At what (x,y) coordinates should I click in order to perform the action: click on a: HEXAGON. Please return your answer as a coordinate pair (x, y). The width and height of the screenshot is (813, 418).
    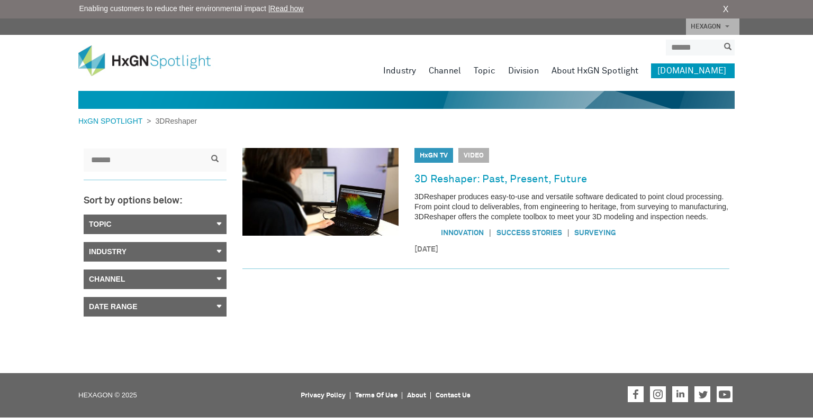
    Looking at the image, I should click on (712, 26).